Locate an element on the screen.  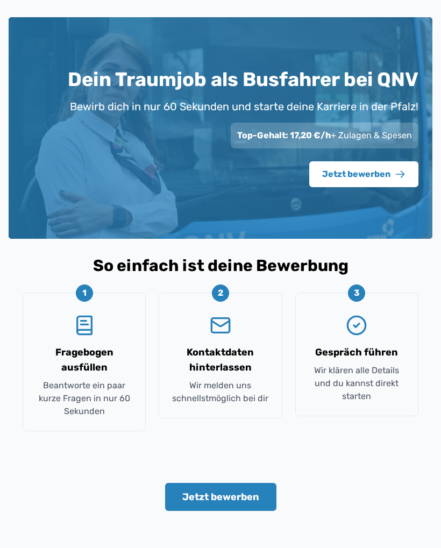
h3: Fragebogen ausfüllen is located at coordinates (84, 360).